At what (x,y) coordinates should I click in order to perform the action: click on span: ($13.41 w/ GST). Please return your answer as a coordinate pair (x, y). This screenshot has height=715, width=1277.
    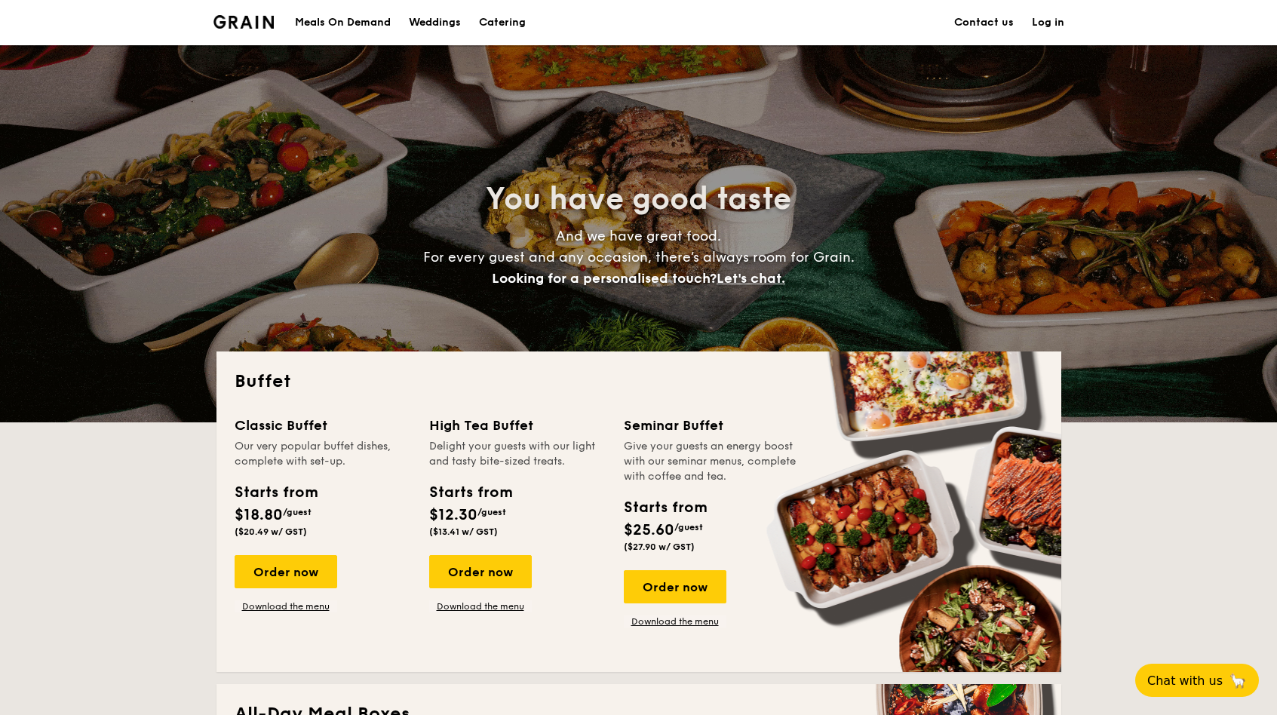
    Looking at the image, I should click on (463, 532).